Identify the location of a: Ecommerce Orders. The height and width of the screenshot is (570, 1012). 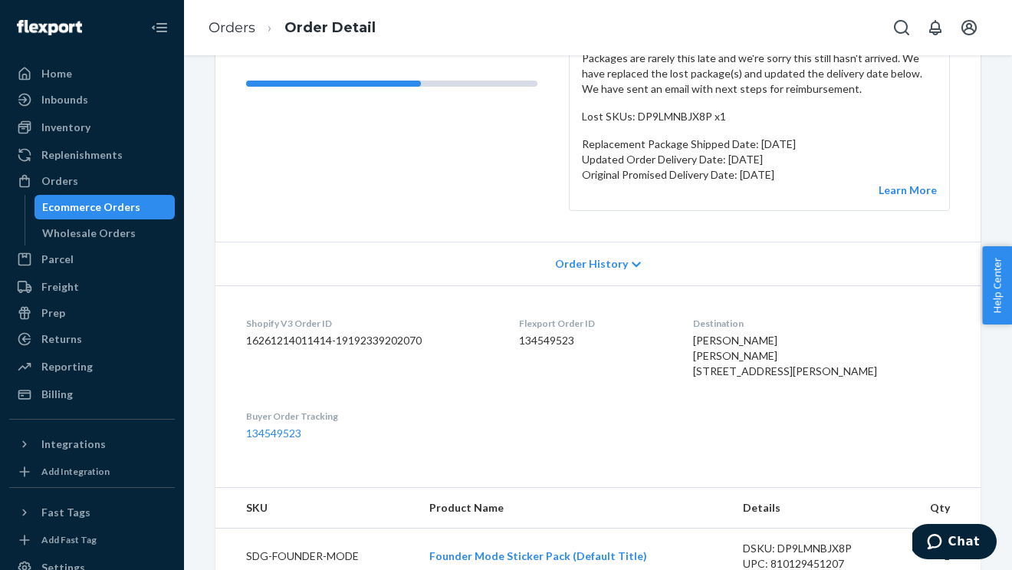
(105, 207).